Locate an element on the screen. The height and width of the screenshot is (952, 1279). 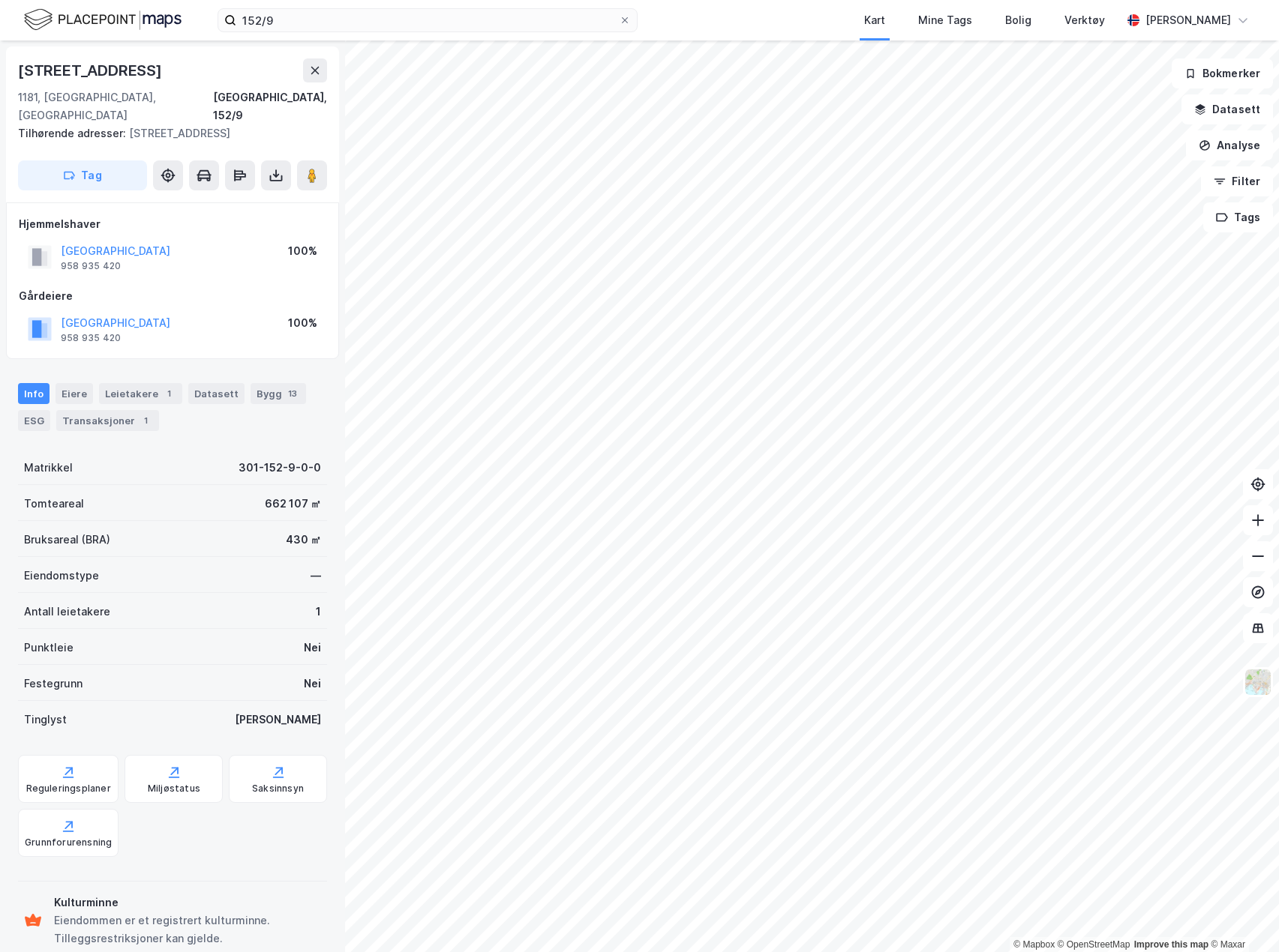
button: Analyse is located at coordinates (1229, 145).